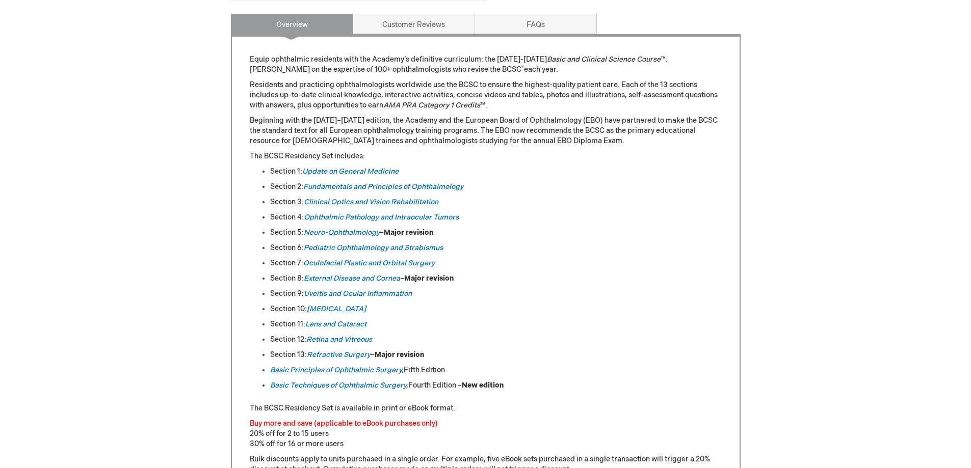 The image size is (971, 468). What do you see at coordinates (496, 218) in the screenshot?
I see `li: Section 4:` at bounding box center [496, 218].